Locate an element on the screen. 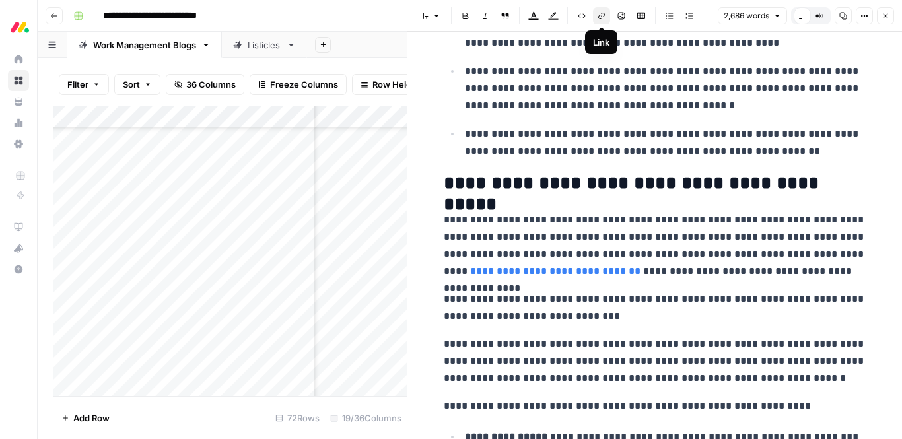  img: Monday.com Logo is located at coordinates (20, 27).